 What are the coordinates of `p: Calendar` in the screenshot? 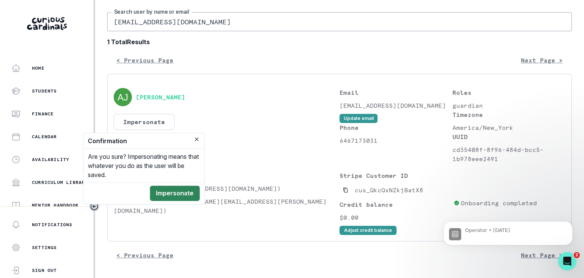 It's located at (45, 137).